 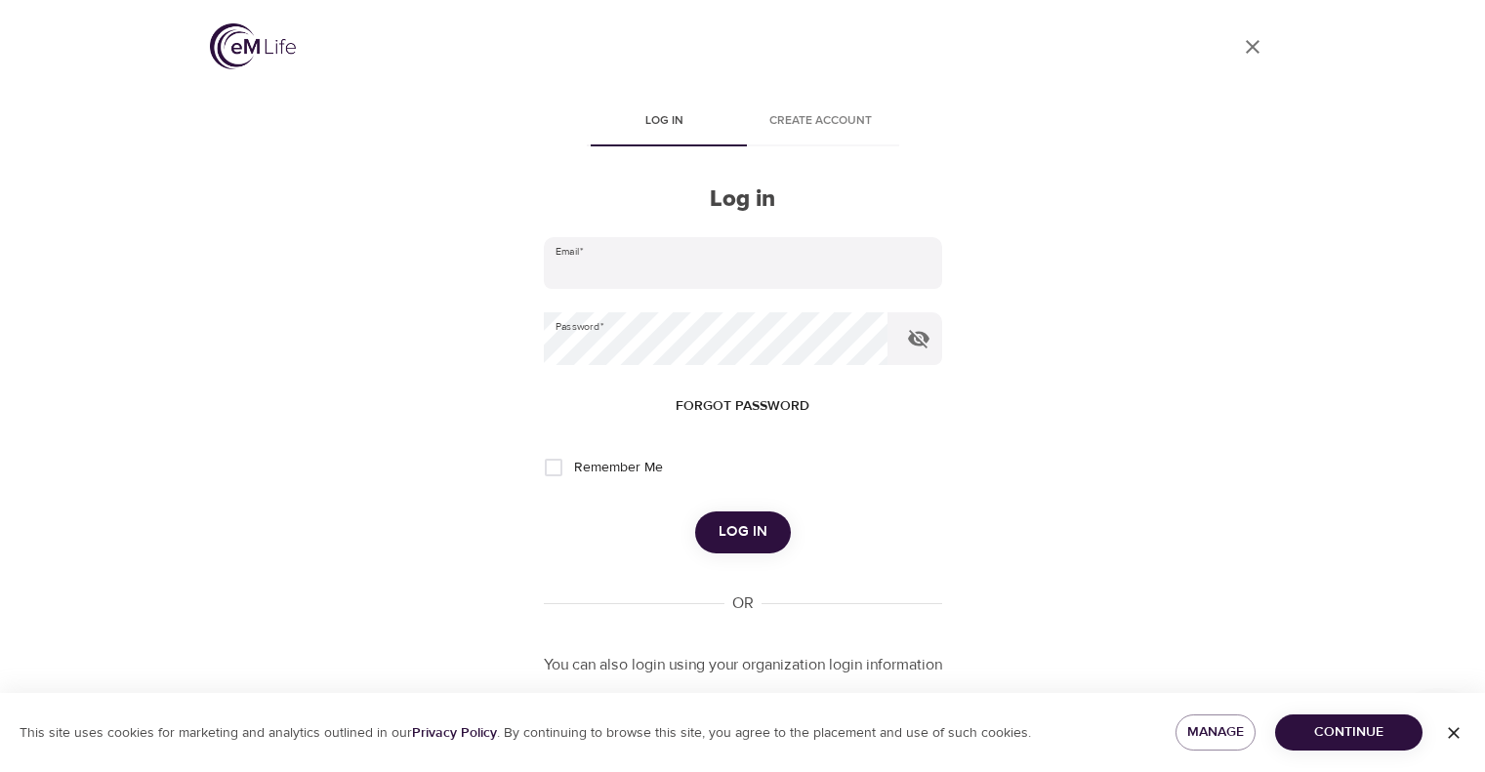 I want to click on button: Manage, so click(x=1215, y=732).